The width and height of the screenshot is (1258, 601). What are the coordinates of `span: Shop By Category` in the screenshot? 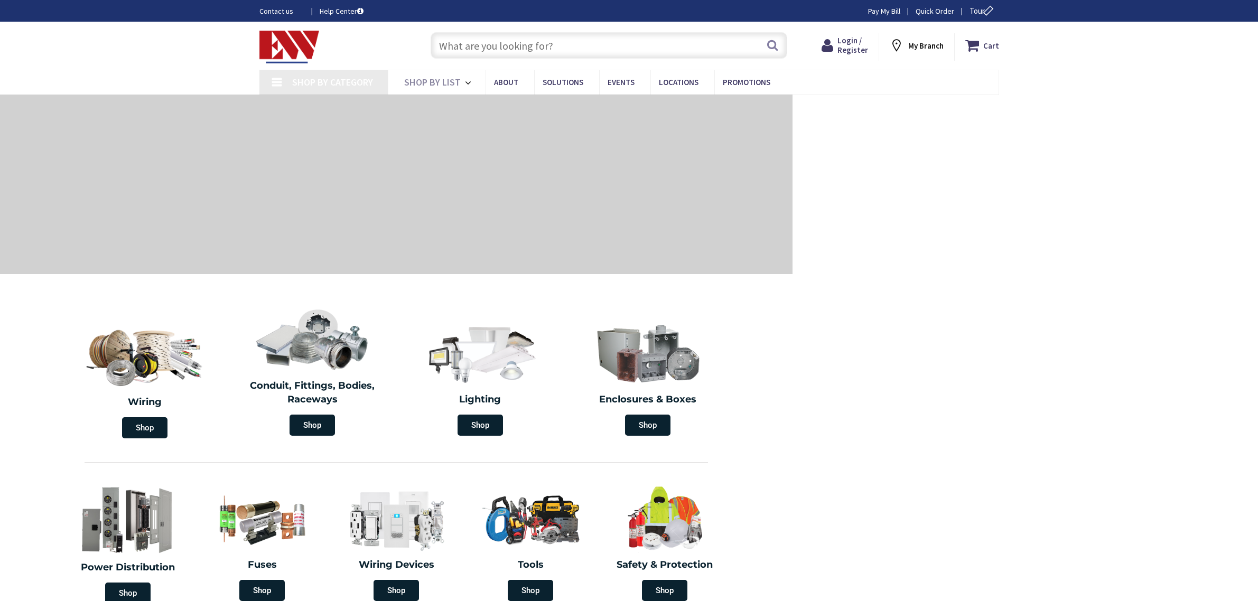 It's located at (332, 82).